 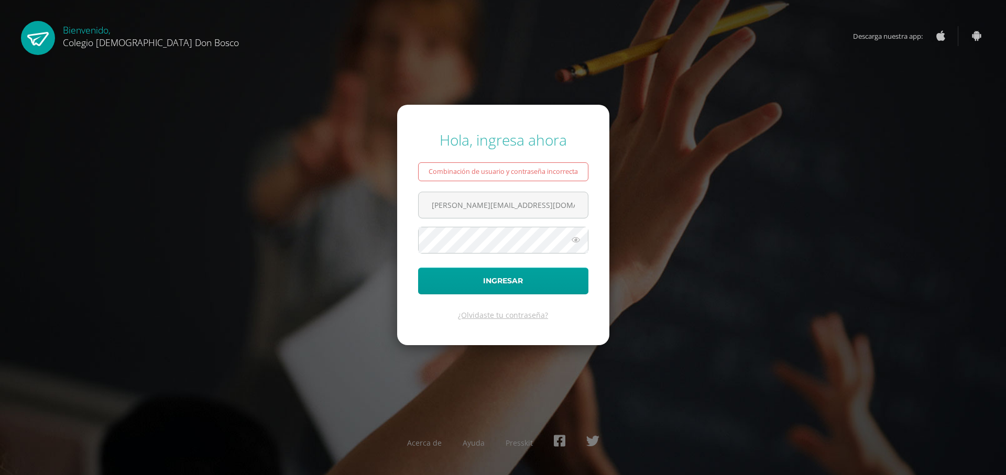 I want to click on a: ¿Olvidaste tu contraseña?, so click(x=503, y=315).